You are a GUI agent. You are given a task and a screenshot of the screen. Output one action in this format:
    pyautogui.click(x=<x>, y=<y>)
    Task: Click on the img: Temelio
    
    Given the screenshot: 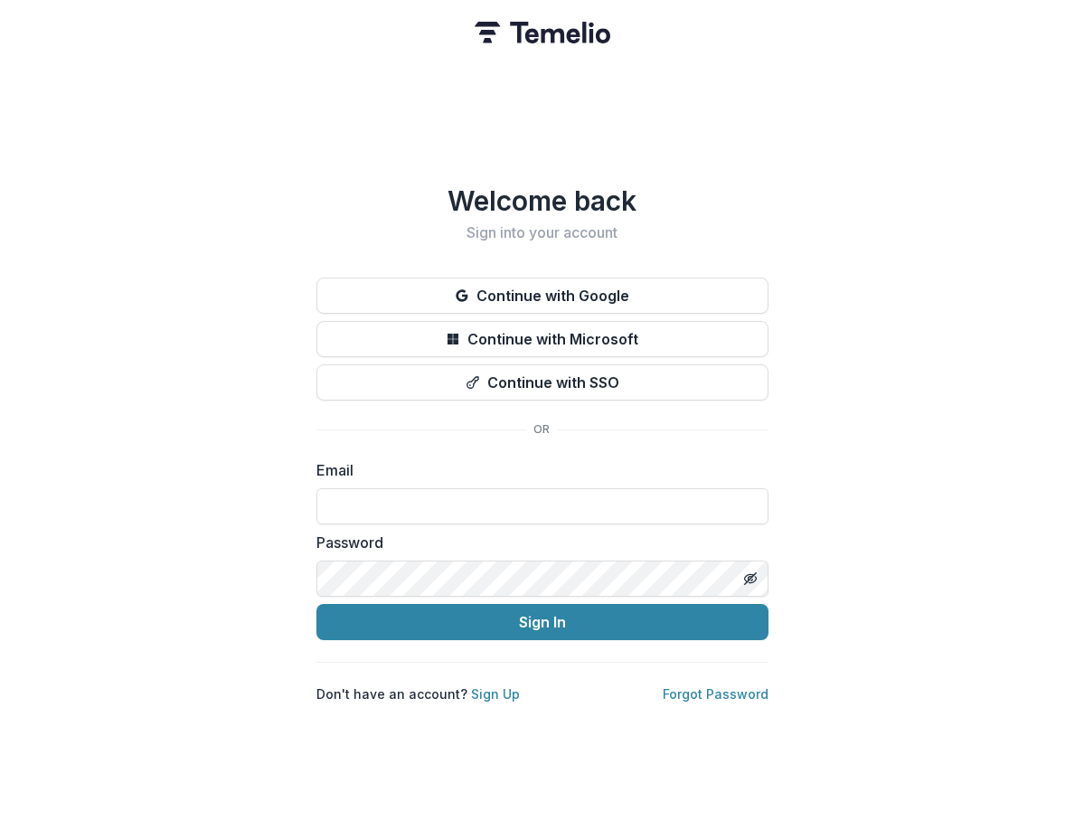 What is the action you would take?
    pyautogui.click(x=543, y=33)
    